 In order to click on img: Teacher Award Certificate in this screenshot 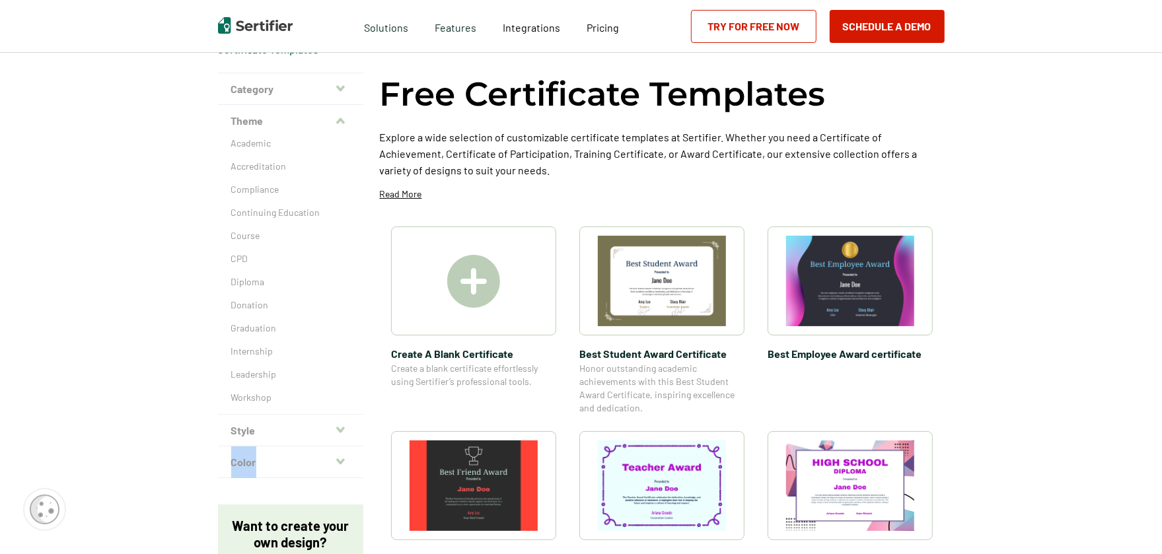, I will do `click(662, 486)`.